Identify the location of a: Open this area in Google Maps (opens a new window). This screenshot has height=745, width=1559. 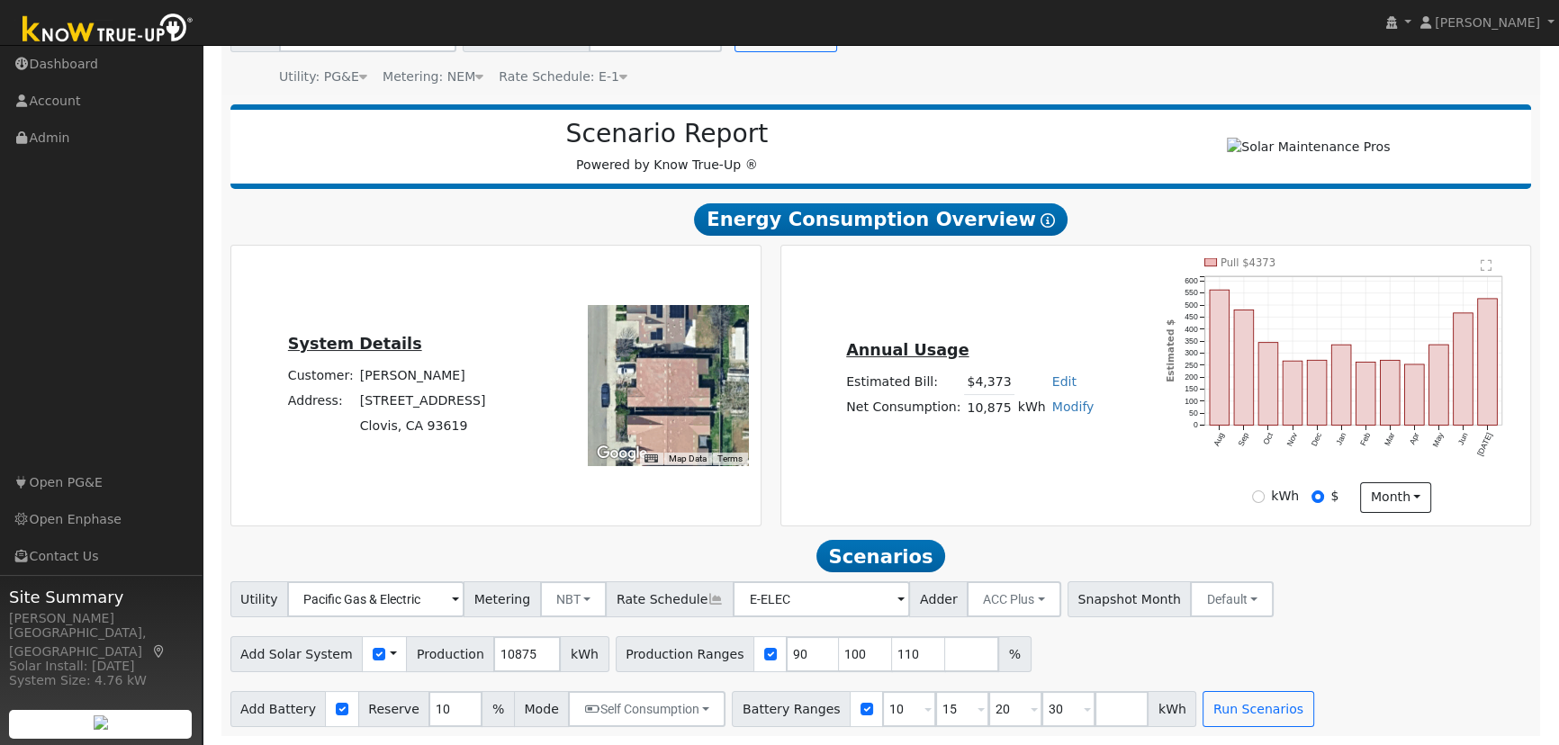
(622, 454).